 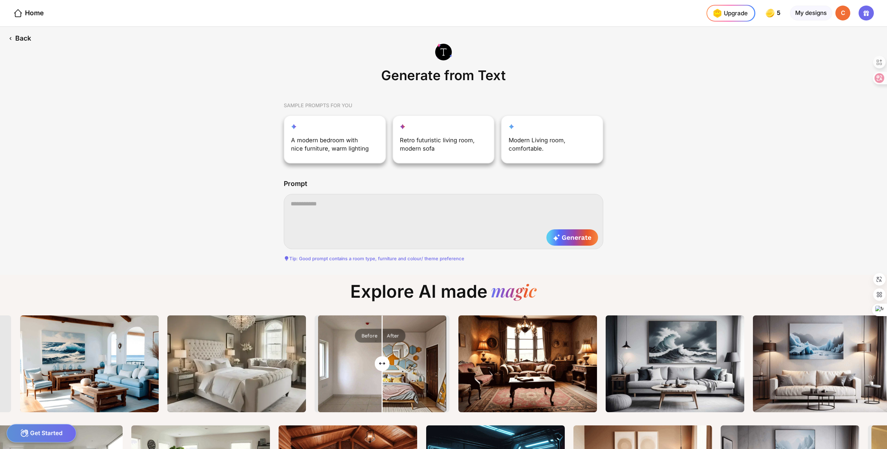 What do you see at coordinates (718, 13) in the screenshot?
I see `img: upgrade-nav-btn-icon.gif` at bounding box center [718, 13].